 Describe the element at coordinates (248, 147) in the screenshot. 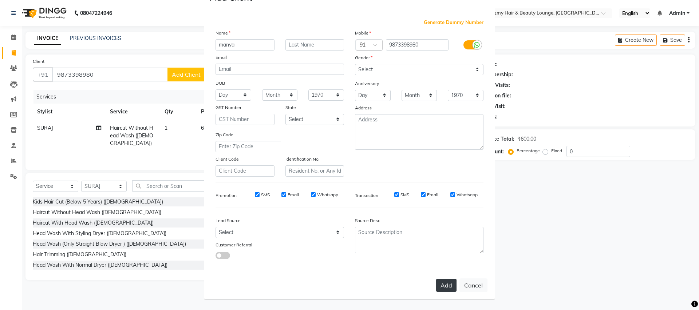

I see `input: Enter Zip Code` at that location.